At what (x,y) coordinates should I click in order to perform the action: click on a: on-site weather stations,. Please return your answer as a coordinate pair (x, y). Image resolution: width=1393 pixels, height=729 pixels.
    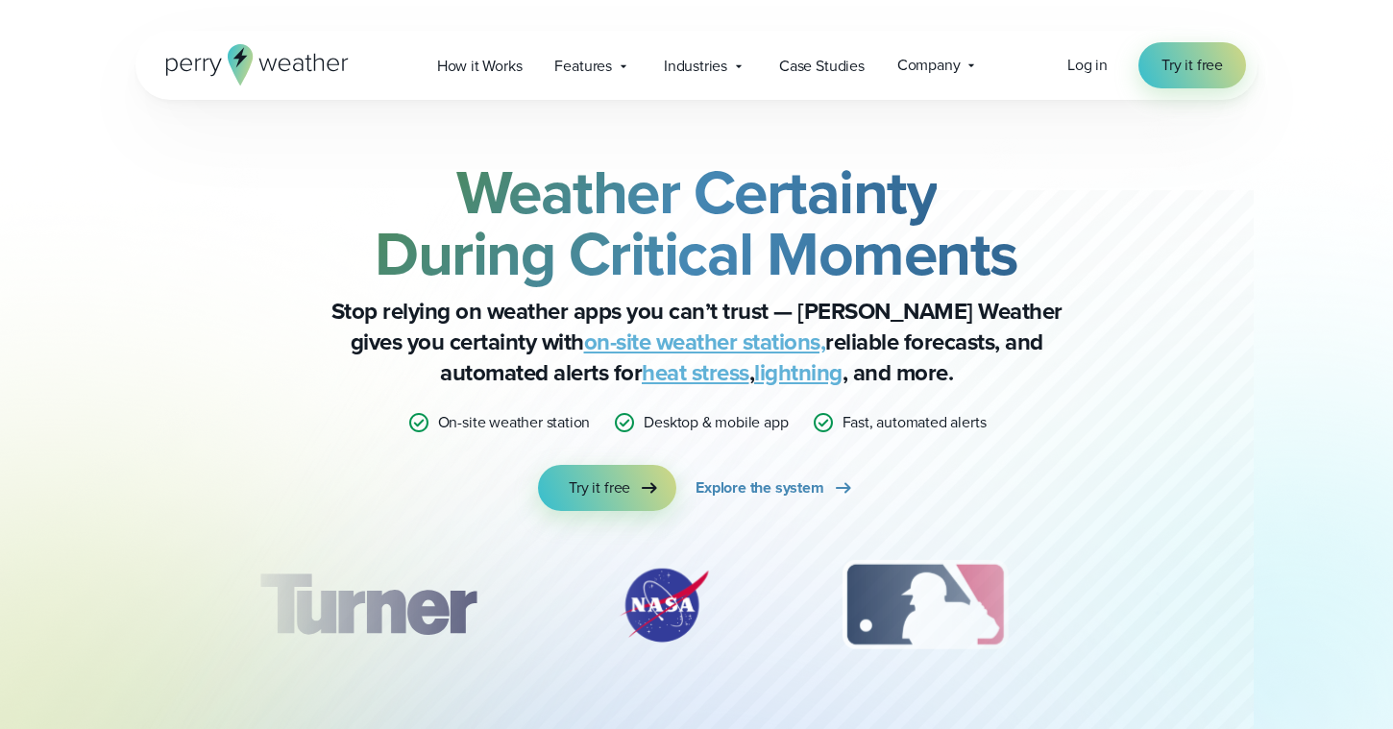
    Looking at the image, I should click on (705, 342).